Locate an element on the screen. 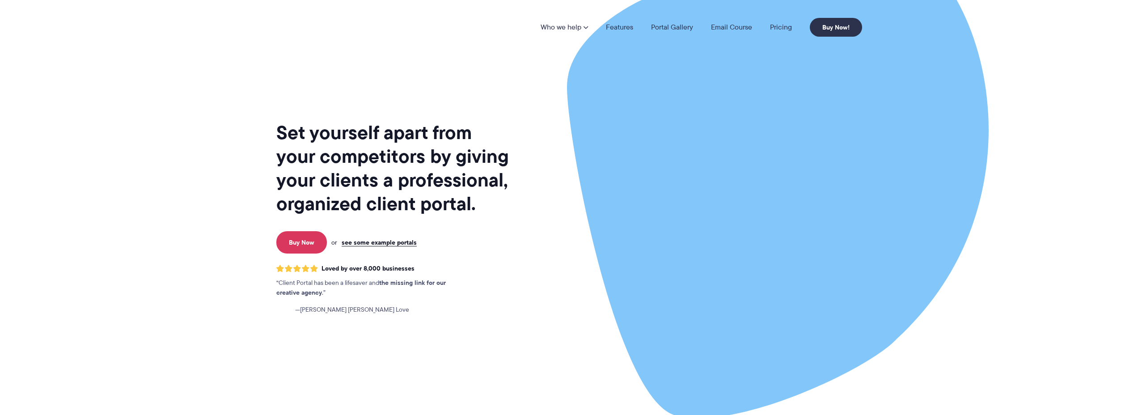 Image resolution: width=1138 pixels, height=415 pixels. span: Loved by over 8,000 businesses is located at coordinates (368, 268).